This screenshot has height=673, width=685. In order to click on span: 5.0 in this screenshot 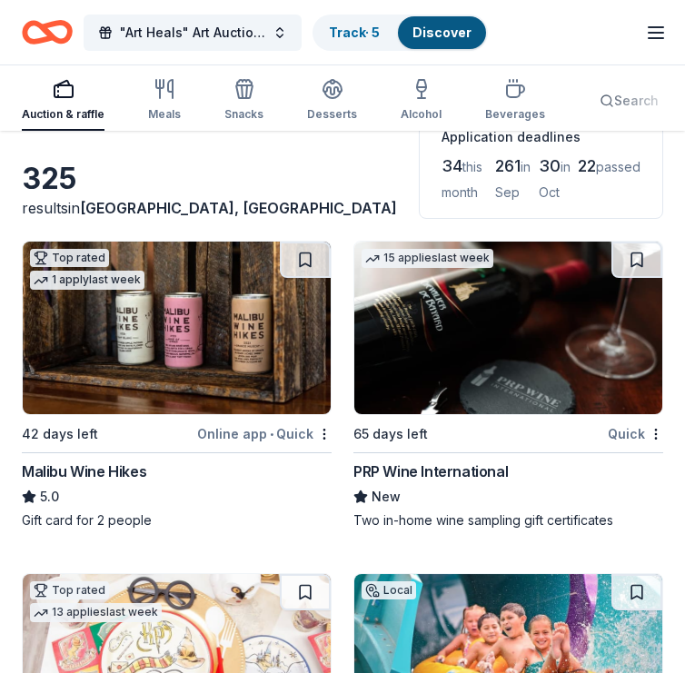, I will do `click(49, 497)`.